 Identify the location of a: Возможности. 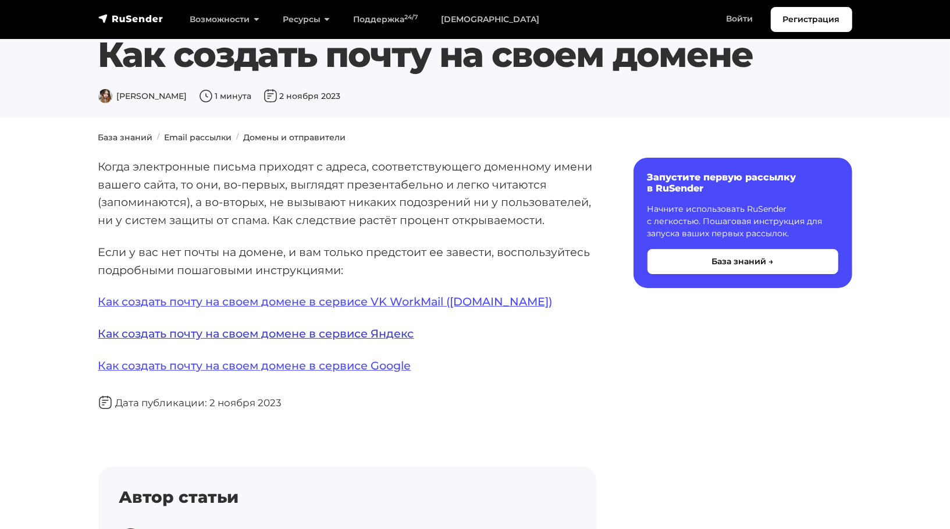
(225, 19).